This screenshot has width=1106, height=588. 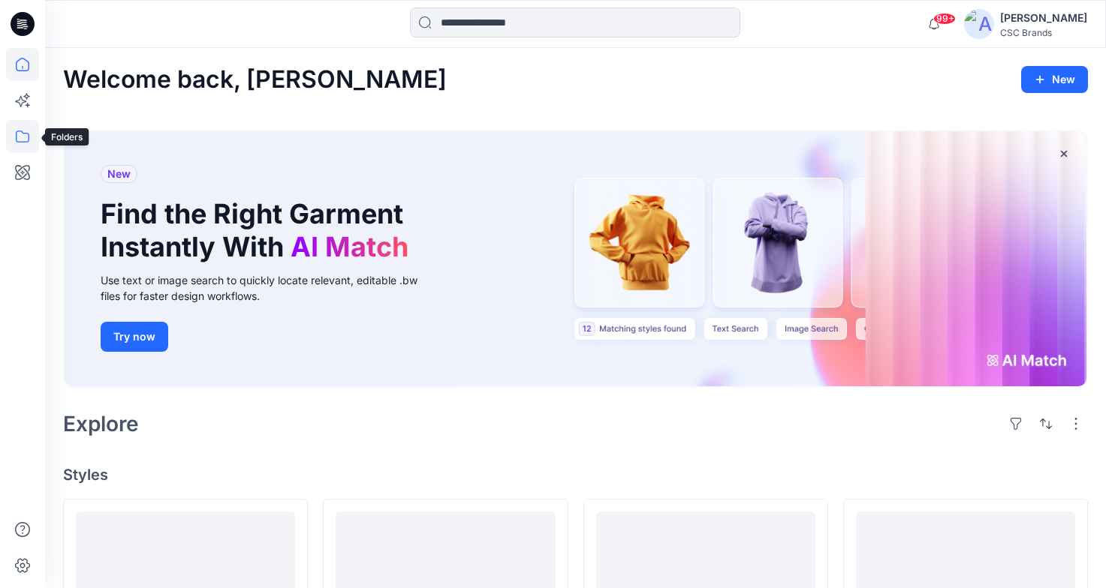 What do you see at coordinates (1054, 80) in the screenshot?
I see `button: New` at bounding box center [1054, 80].